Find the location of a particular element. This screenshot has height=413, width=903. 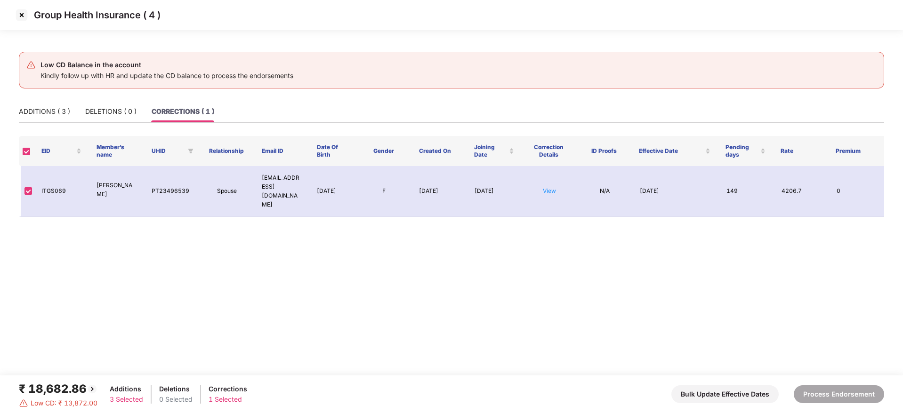

img: svg+xml;base64,PHN2ZyB4bWxucz0iaHR0cDovL3d3dy53My5vcmcvMjAwMC9zdmciIHdpZHRoPSIyNCIgaGVpZ2h0PSIyNC... is located at coordinates (31, 65).